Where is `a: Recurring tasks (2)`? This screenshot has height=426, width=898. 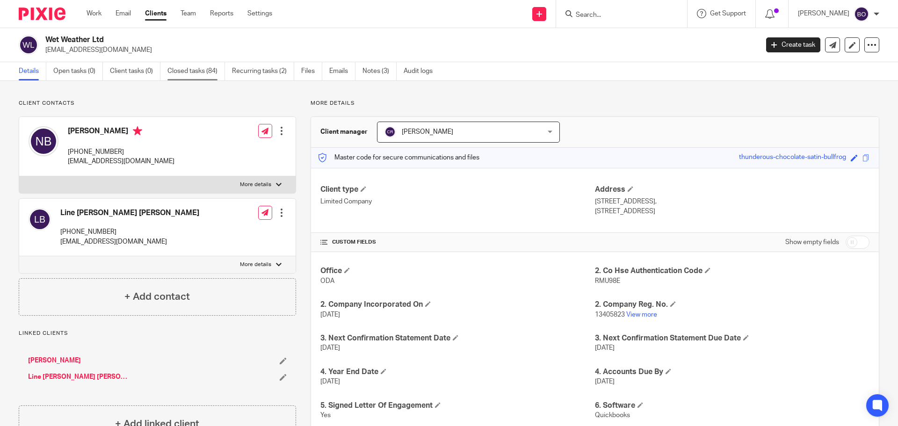
a: Recurring tasks (2) is located at coordinates (263, 71).